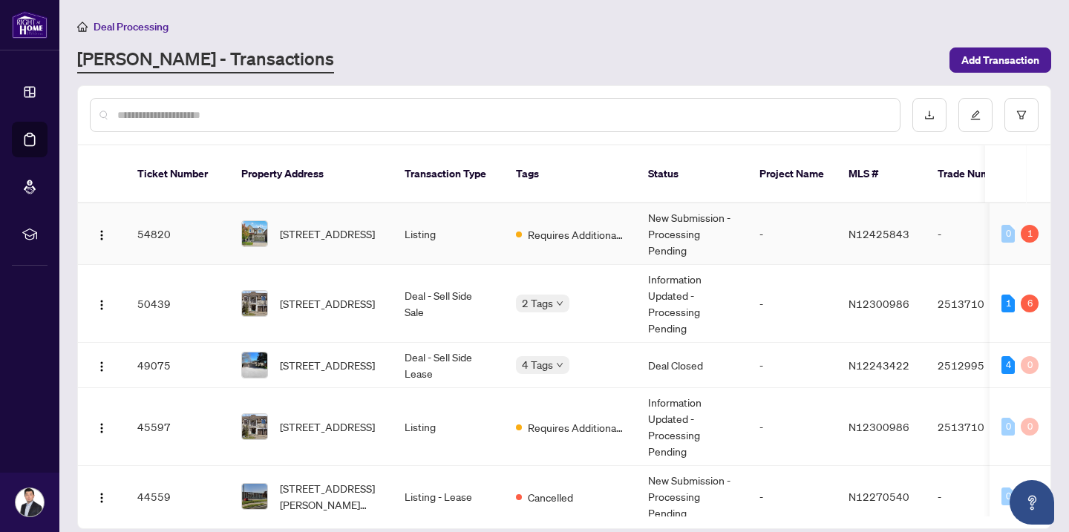 The image size is (1069, 532). What do you see at coordinates (879, 234) in the screenshot?
I see `span: N12425843` at bounding box center [879, 234].